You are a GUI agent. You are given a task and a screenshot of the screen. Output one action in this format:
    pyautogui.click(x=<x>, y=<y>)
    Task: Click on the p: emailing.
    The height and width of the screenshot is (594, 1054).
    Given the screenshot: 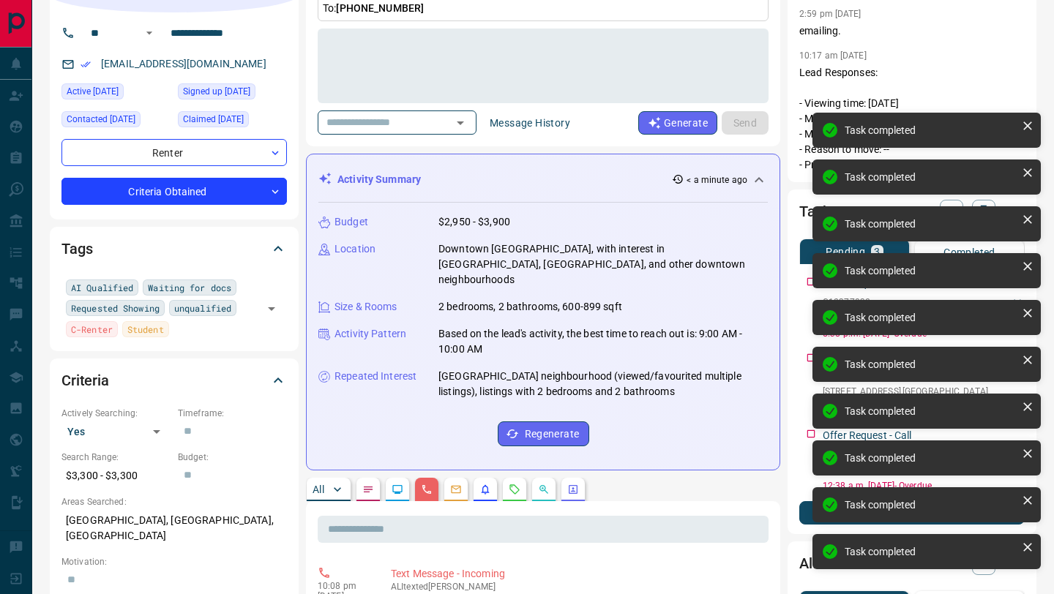 What is the action you would take?
    pyautogui.click(x=912, y=31)
    